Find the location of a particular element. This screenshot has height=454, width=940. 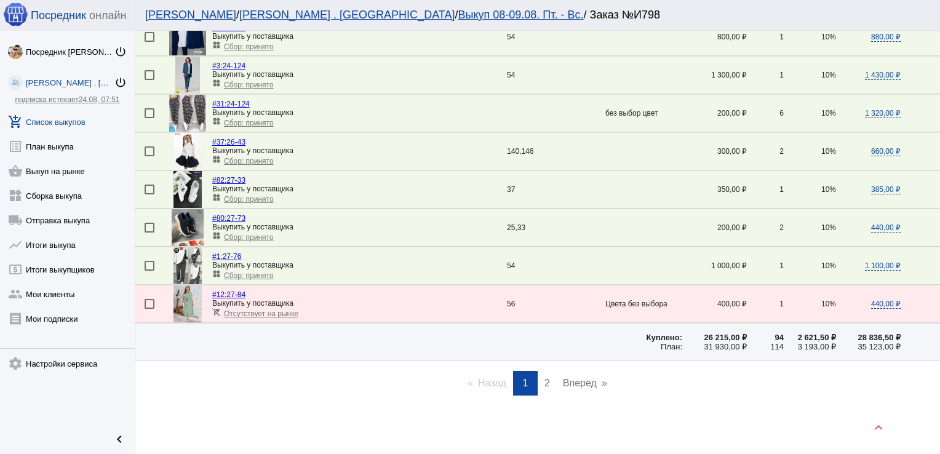

span: #31: is located at coordinates (219, 104).